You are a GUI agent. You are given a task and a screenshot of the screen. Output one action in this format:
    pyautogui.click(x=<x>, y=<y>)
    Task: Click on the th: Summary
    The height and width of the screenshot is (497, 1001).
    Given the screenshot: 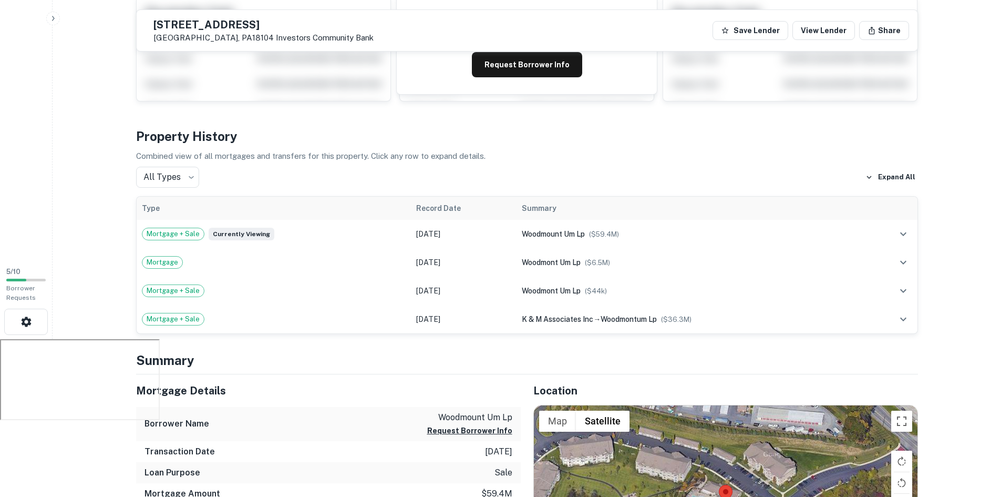 What is the action you would take?
    pyautogui.click(x=689, y=208)
    